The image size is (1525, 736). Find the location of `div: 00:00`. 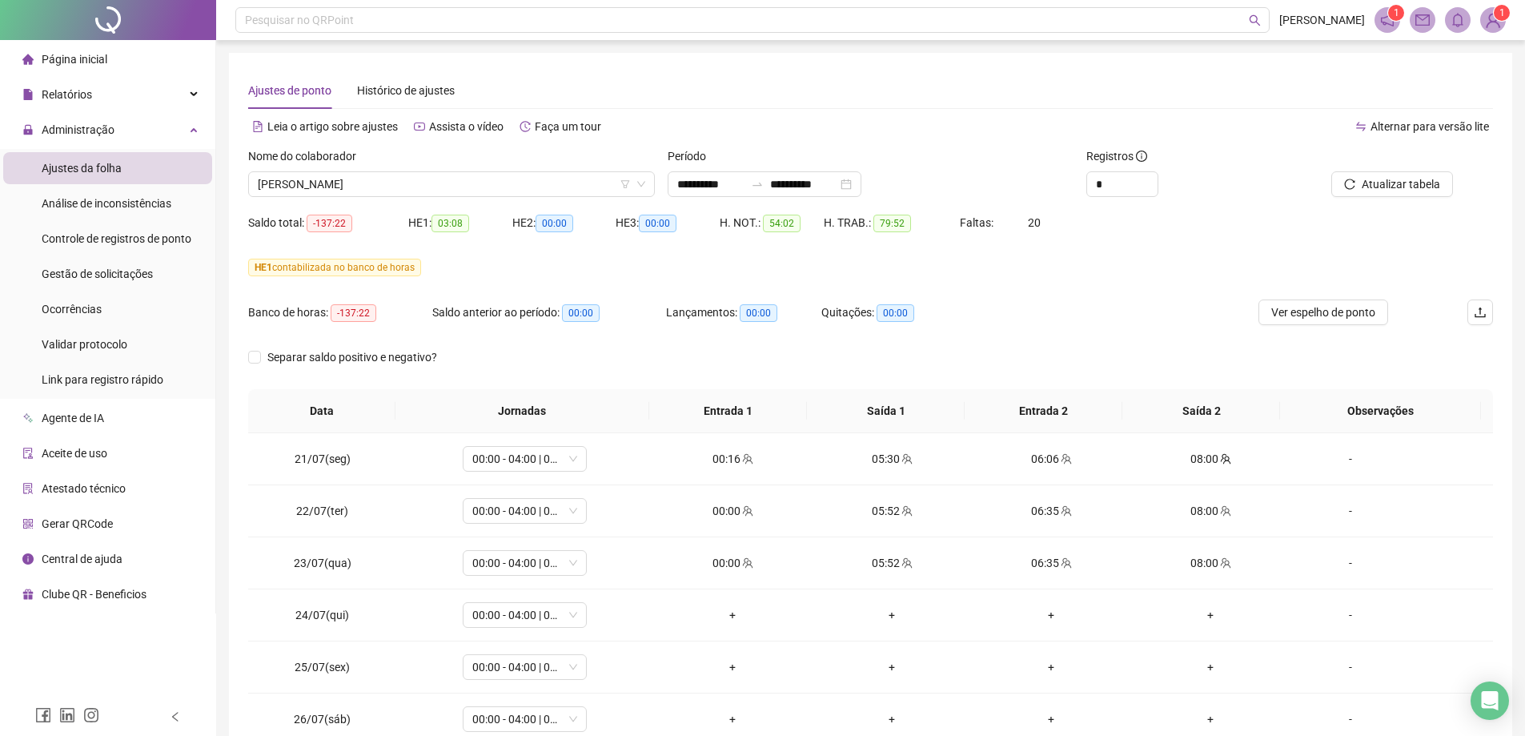

div: 00:00 is located at coordinates (733, 563).